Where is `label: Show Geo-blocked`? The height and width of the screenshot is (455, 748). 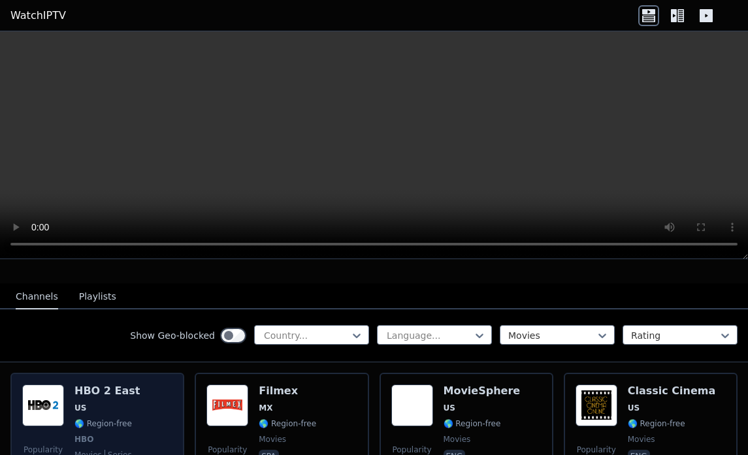
label: Show Geo-blocked is located at coordinates (172, 336).